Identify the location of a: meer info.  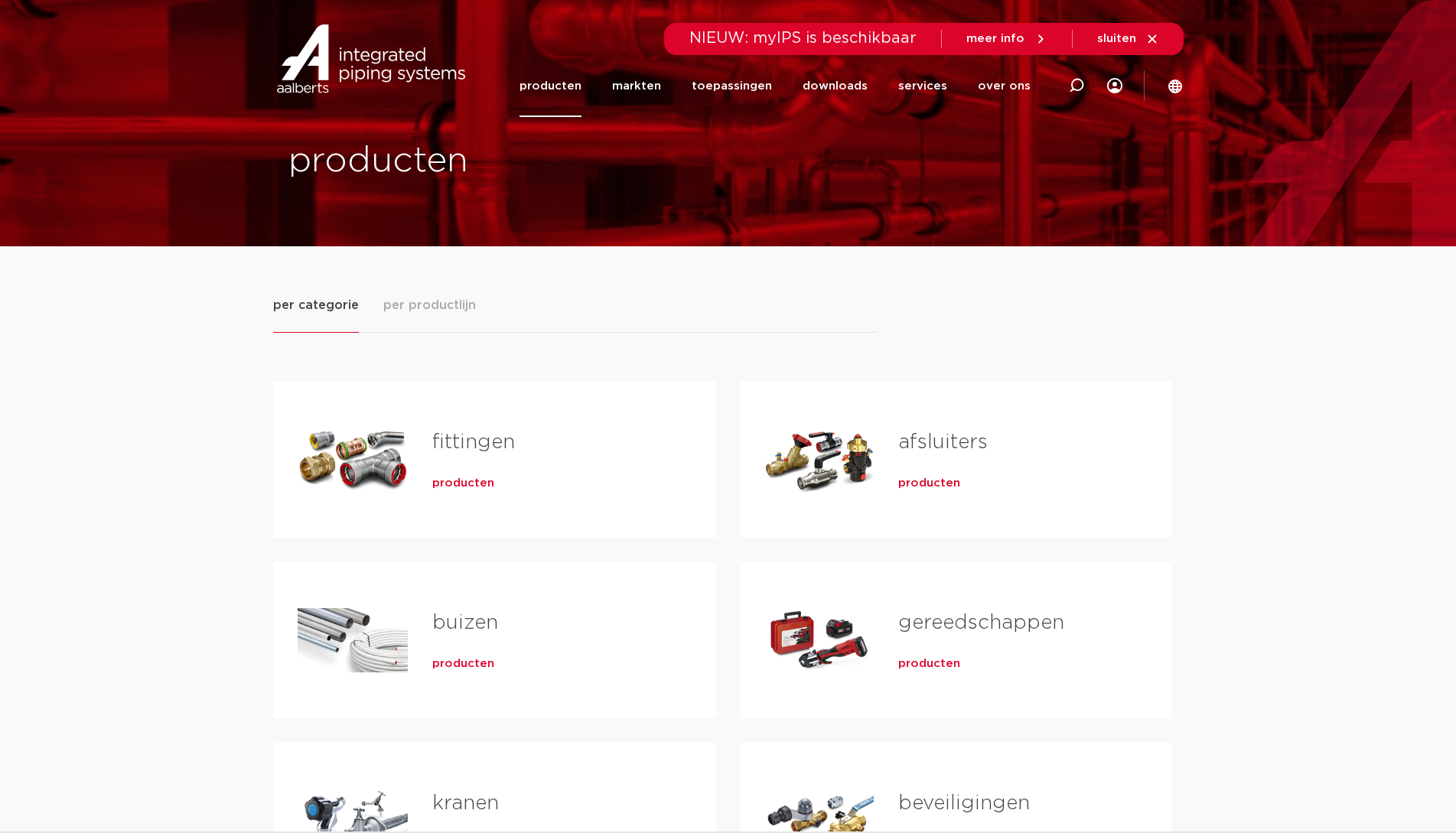
(1007, 39).